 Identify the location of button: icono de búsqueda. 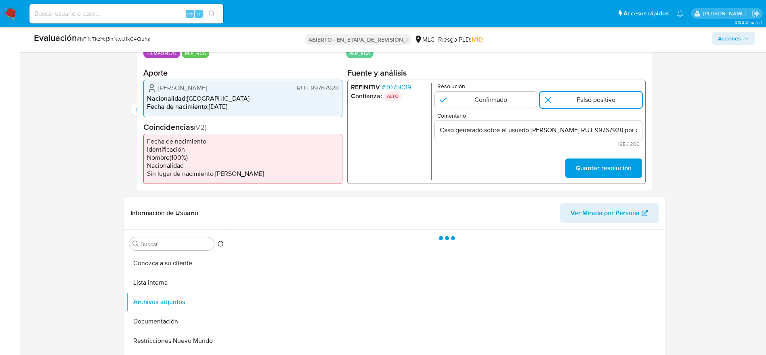
(212, 14).